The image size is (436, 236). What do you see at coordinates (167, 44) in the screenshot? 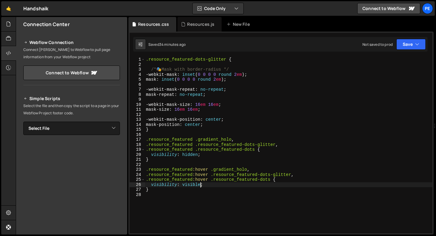
I see `div: Saved` at bounding box center [167, 44].